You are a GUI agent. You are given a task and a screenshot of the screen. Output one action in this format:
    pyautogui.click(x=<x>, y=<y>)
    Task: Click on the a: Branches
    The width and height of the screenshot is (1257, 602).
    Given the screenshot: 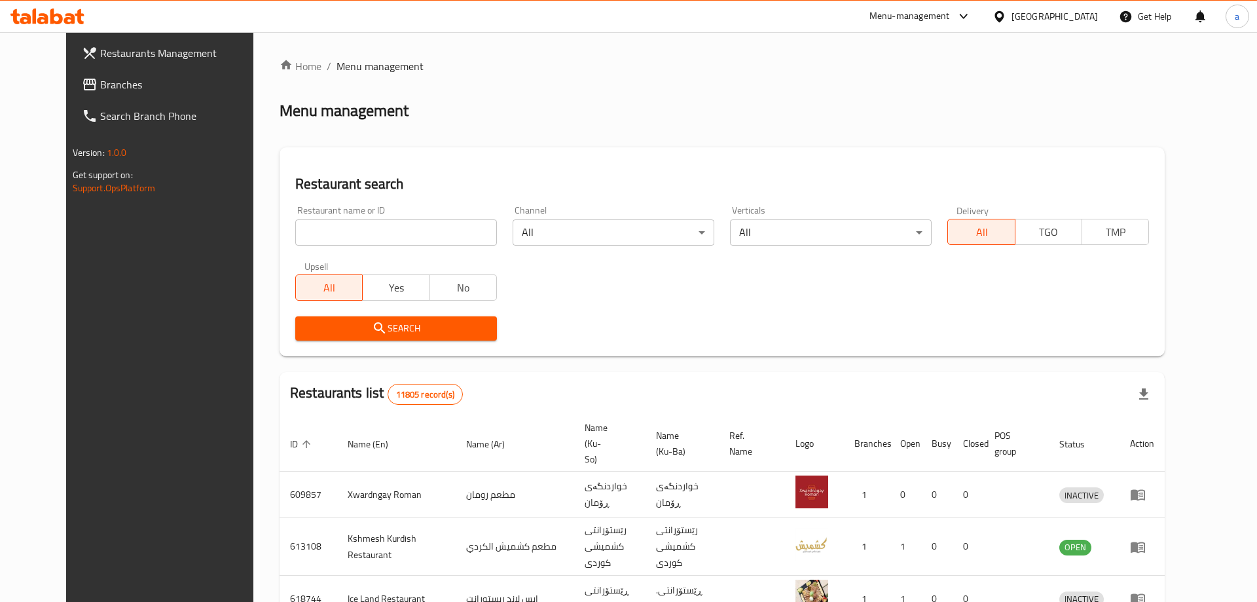 What is the action you would take?
    pyautogui.click(x=174, y=84)
    